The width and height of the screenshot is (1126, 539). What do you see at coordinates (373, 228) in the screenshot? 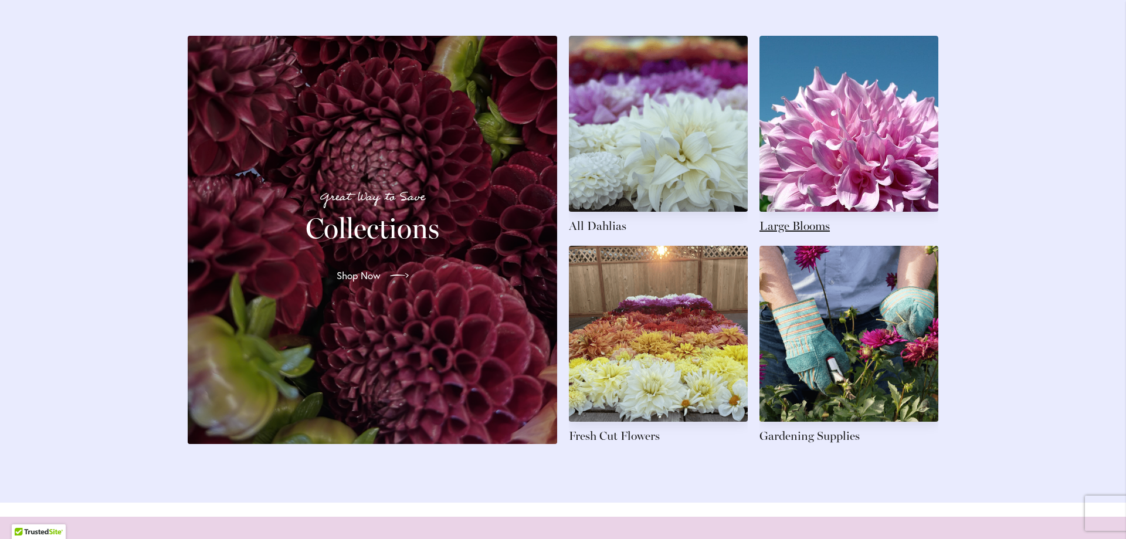
I see `h2: Collections` at bounding box center [373, 228].